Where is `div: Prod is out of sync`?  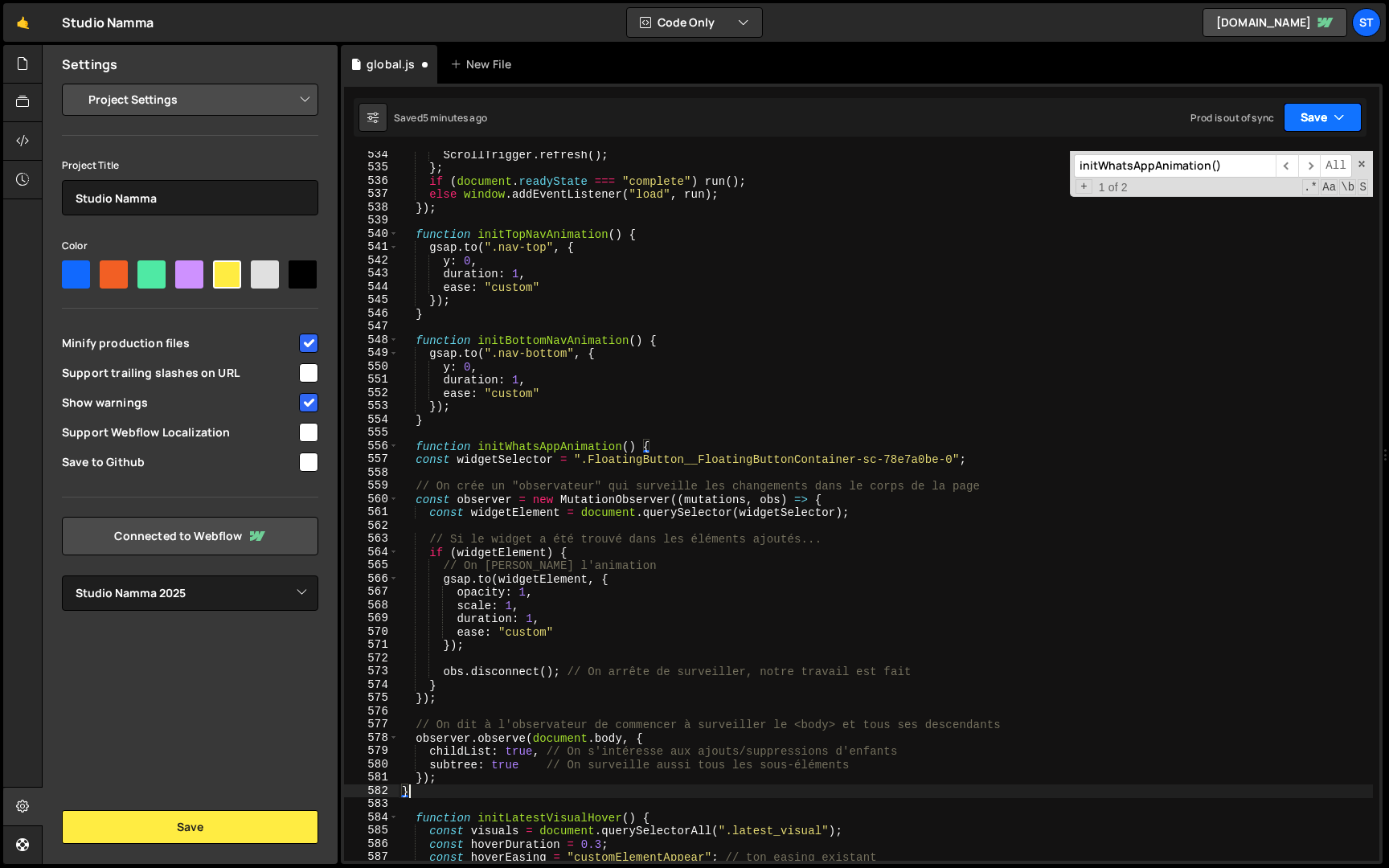
div: Prod is out of sync is located at coordinates (1232, 117).